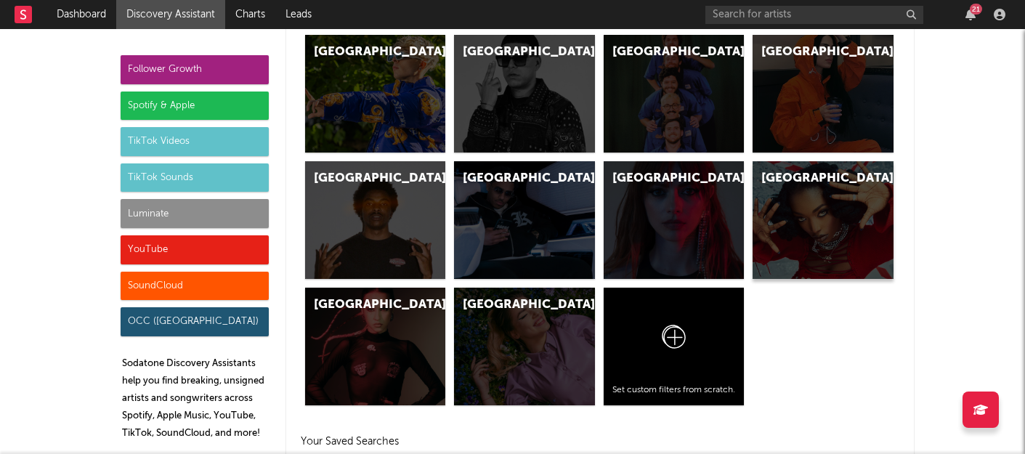  I want to click on h2: Your Saved Searches, so click(600, 442).